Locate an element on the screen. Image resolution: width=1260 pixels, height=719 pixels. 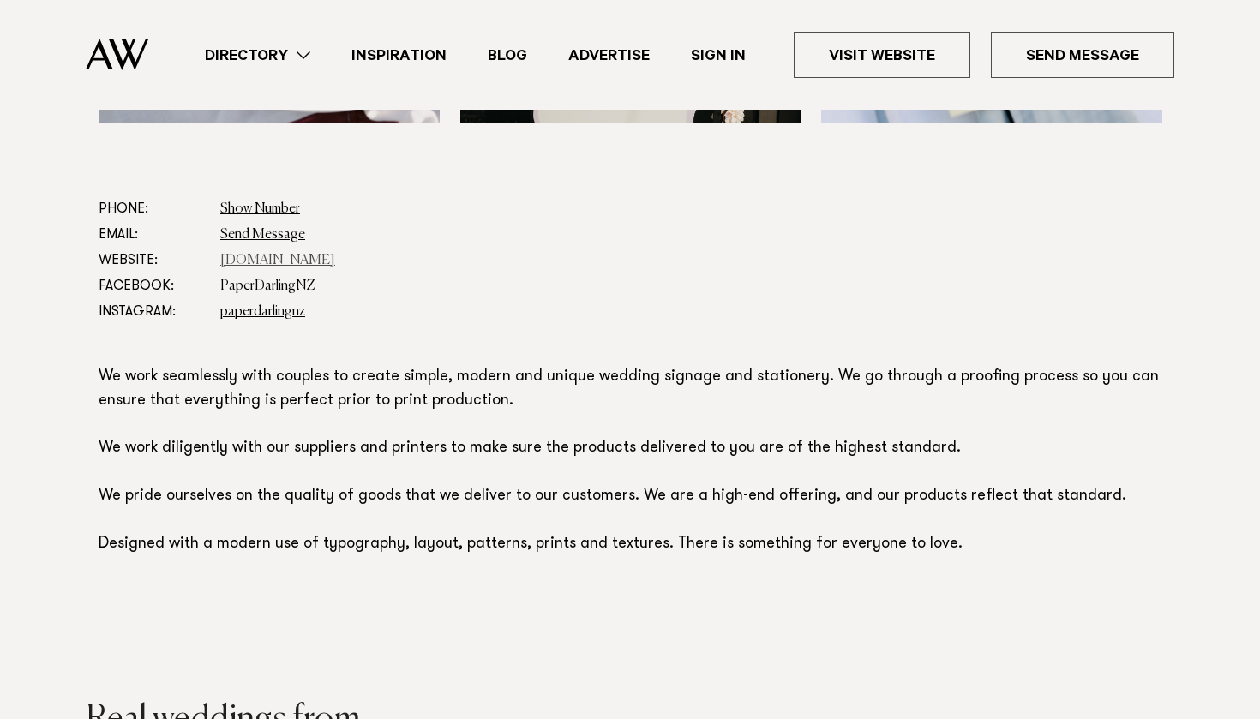
dt: Facebook: is located at coordinates (153, 286).